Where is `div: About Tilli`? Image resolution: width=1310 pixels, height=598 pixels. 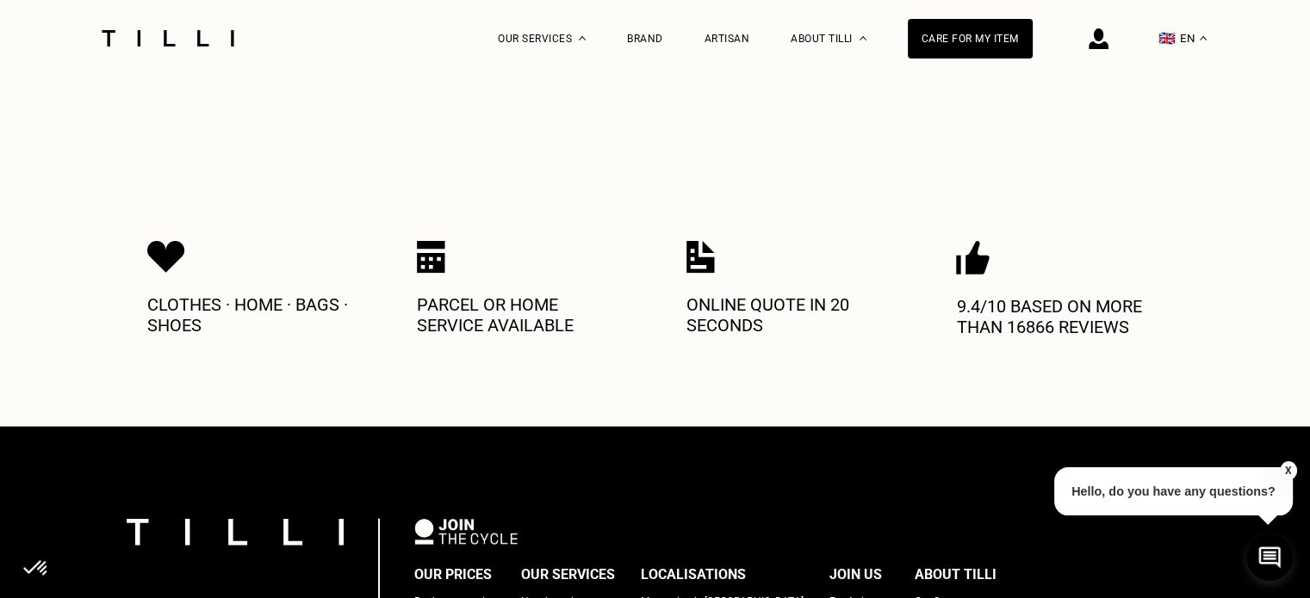 div: About Tilli is located at coordinates (955, 575).